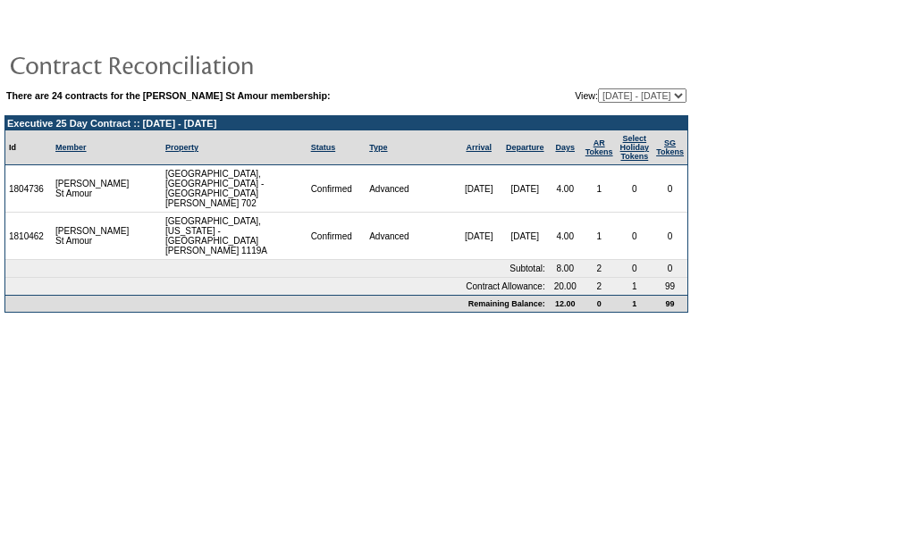  Describe the element at coordinates (323, 147) in the screenshot. I see `a: Status` at that location.